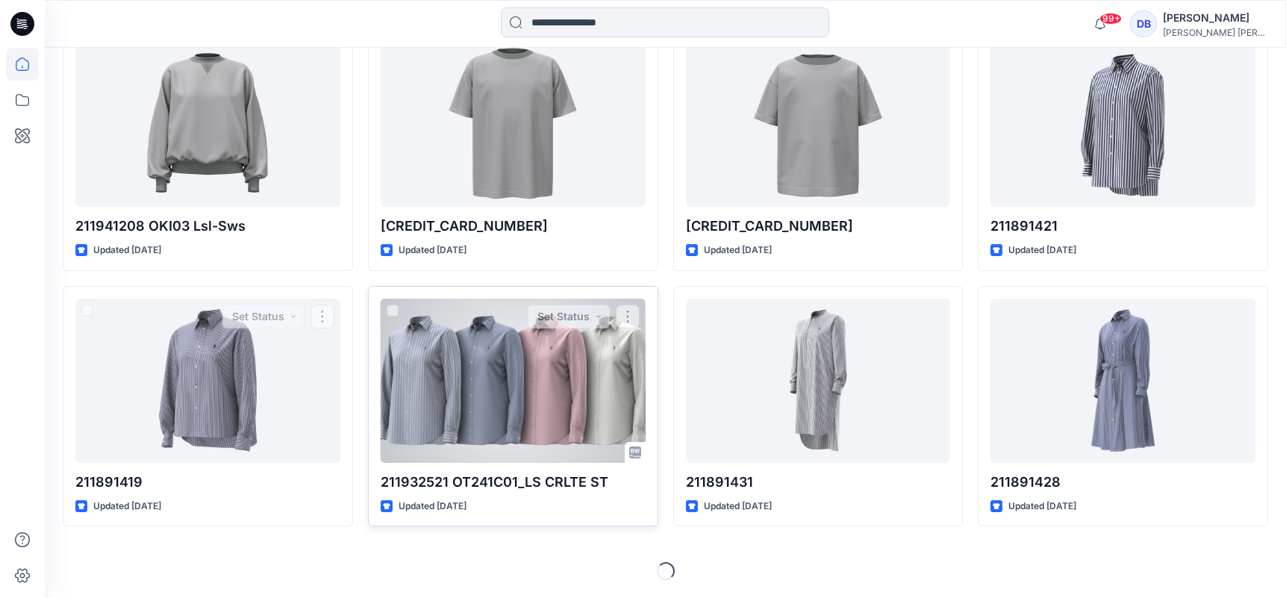 This screenshot has width=1286, height=598. I want to click on a: 211891419, so click(207, 381).